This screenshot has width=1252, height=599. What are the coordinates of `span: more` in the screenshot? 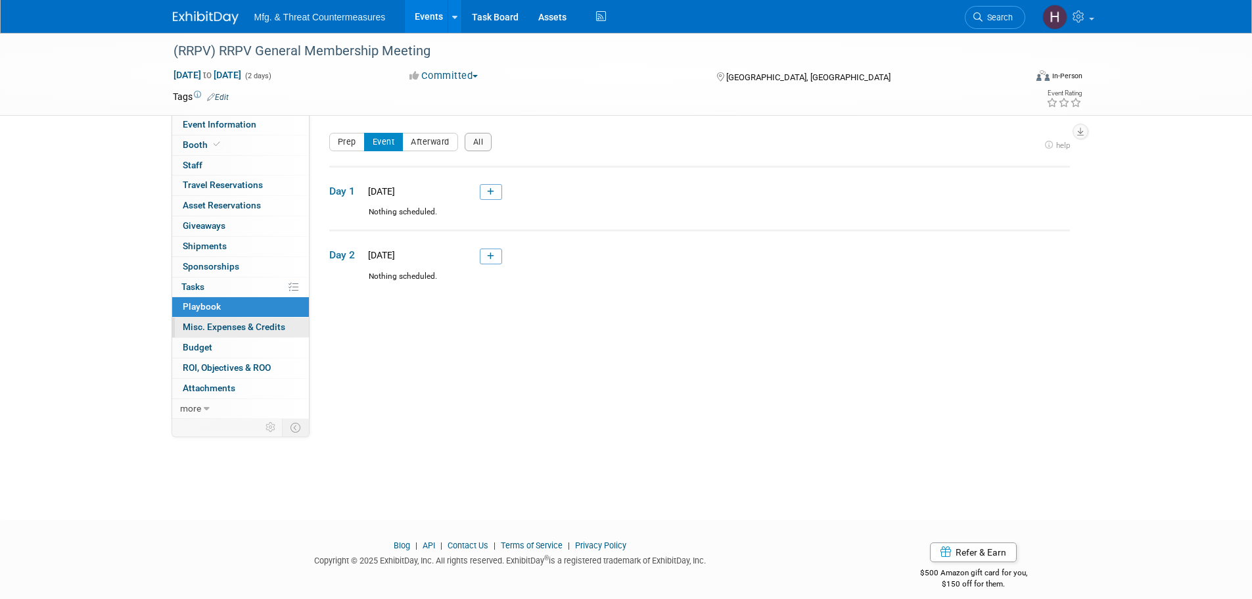 It's located at (191, 408).